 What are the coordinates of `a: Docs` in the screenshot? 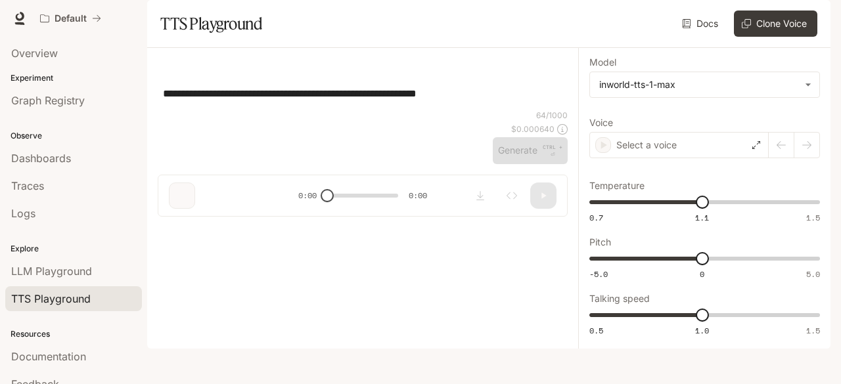 It's located at (701, 24).